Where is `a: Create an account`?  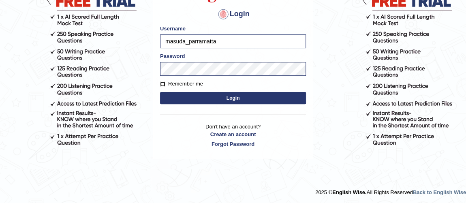
a: Create an account is located at coordinates (233, 134).